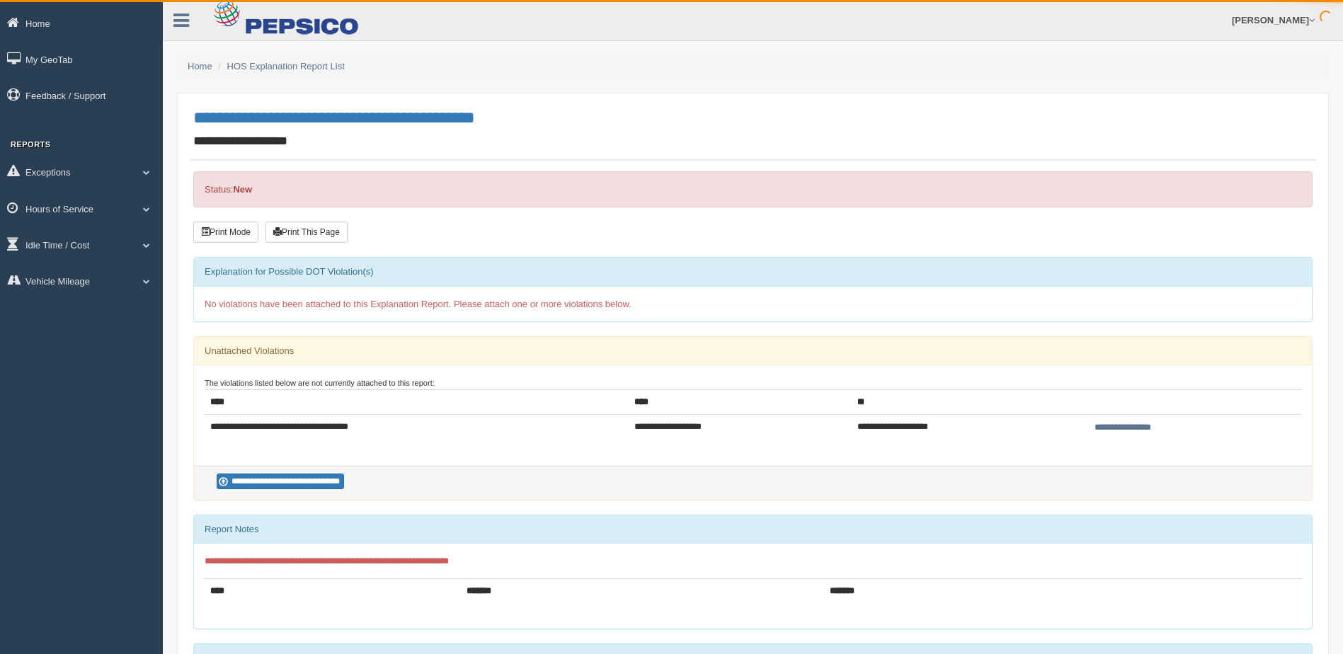 The width and height of the screenshot is (1343, 654). Describe the element at coordinates (753, 351) in the screenshot. I see `div: Unattached Violations` at that location.